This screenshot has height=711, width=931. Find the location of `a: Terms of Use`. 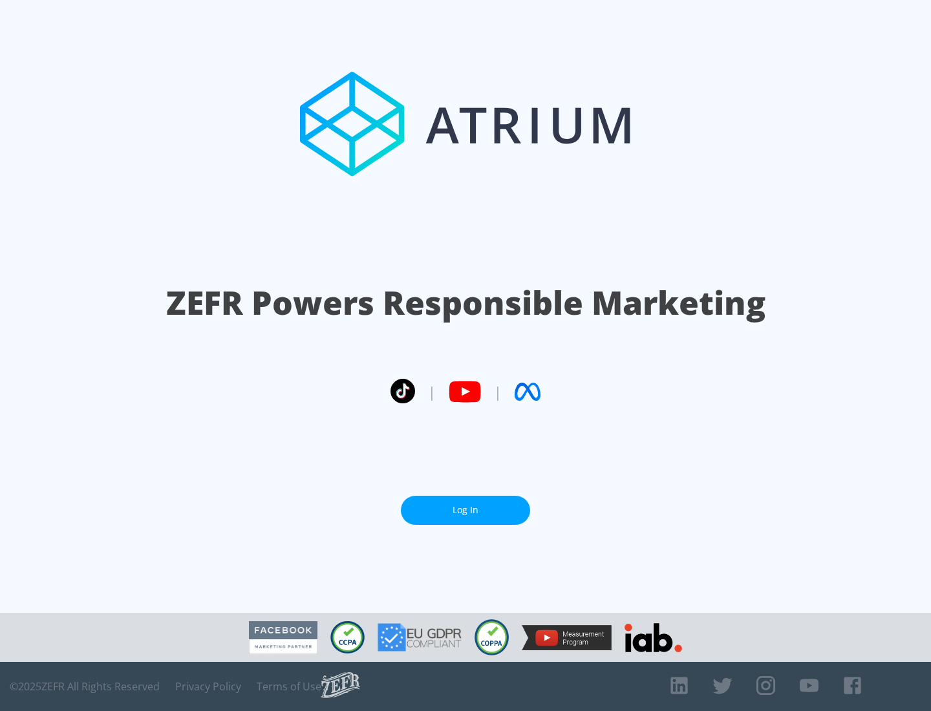

a: Terms of Use is located at coordinates (289, 687).